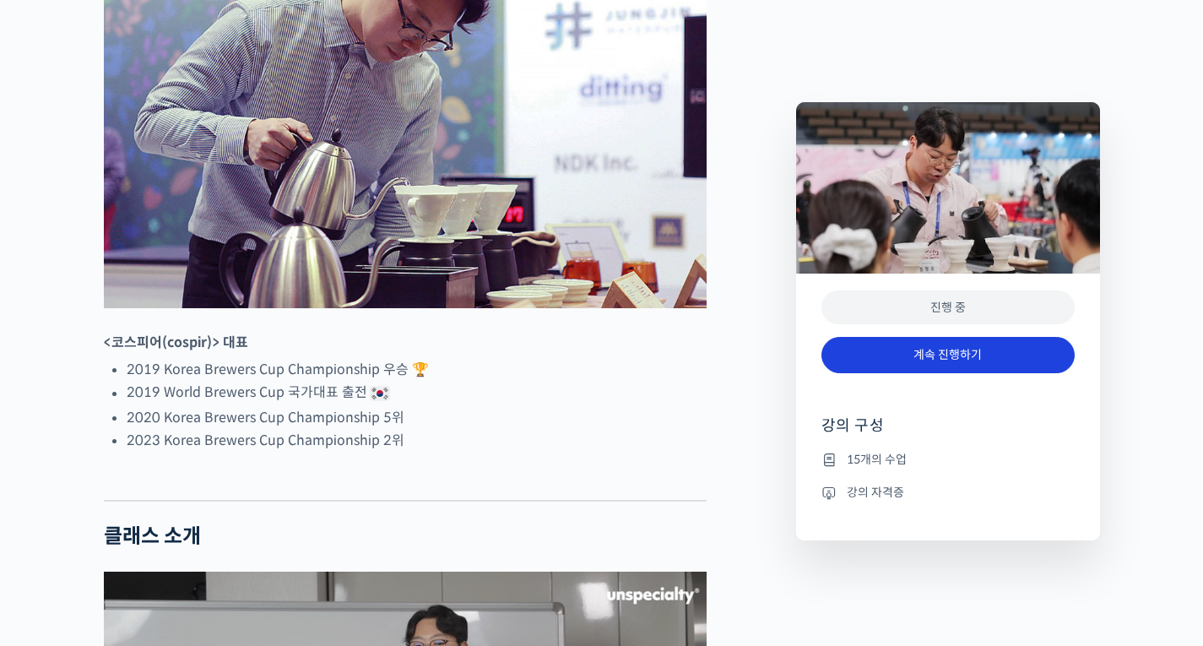  I want to click on a: 홈, so click(58, 527).